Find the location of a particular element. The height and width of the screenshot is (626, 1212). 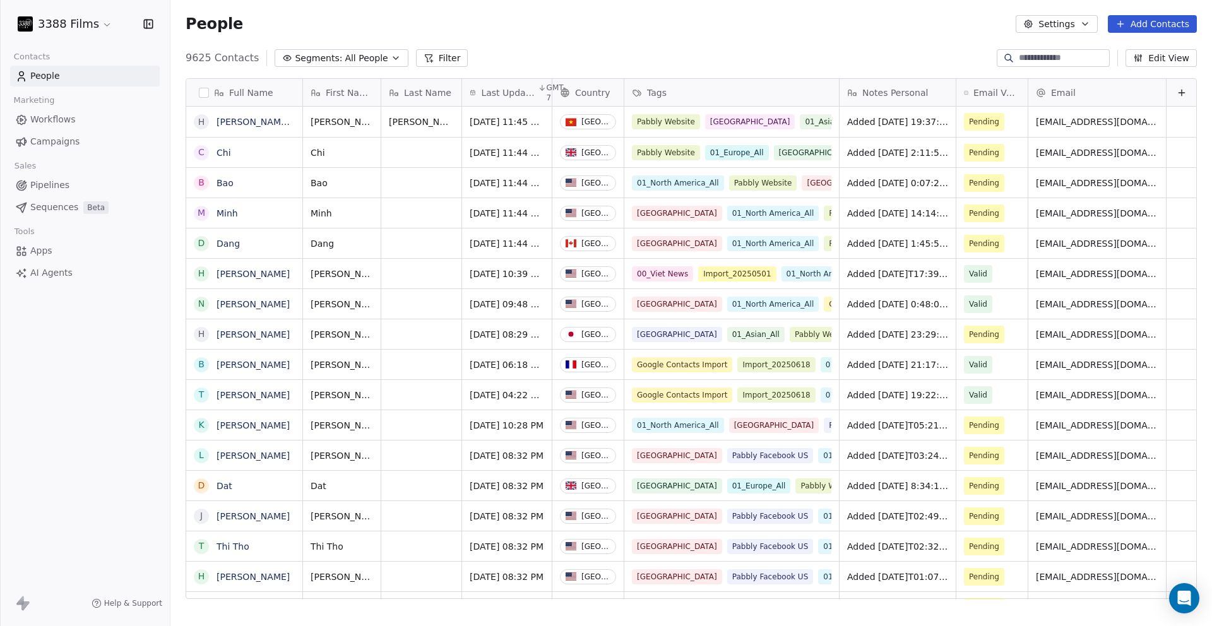

span: Import_20250501 is located at coordinates (736, 274).